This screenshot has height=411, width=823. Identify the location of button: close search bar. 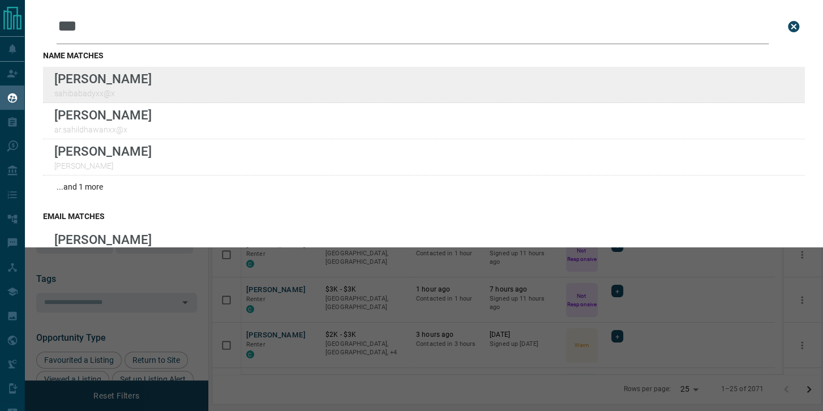
(794, 27).